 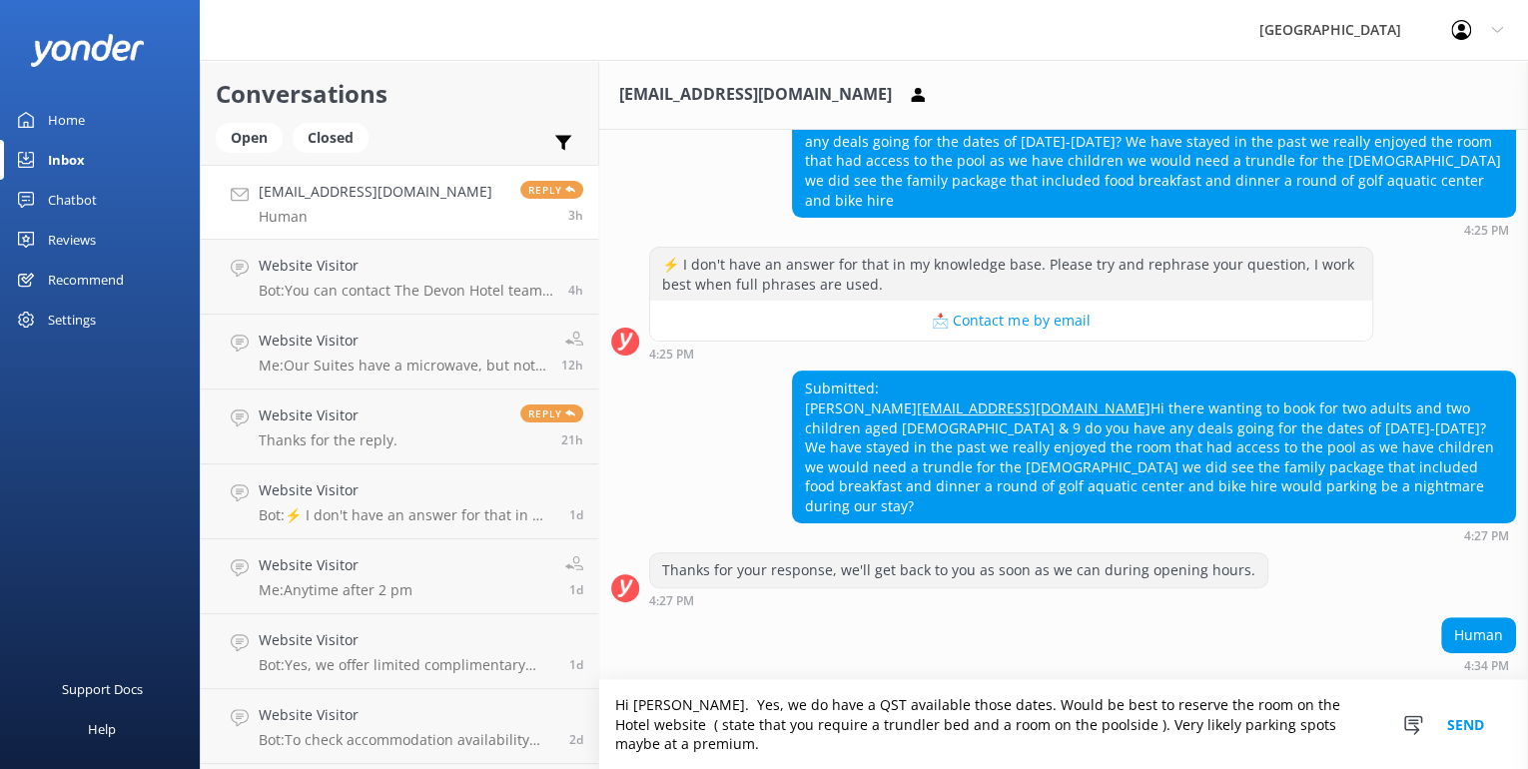 I want to click on p: Human, so click(x=376, y=217).